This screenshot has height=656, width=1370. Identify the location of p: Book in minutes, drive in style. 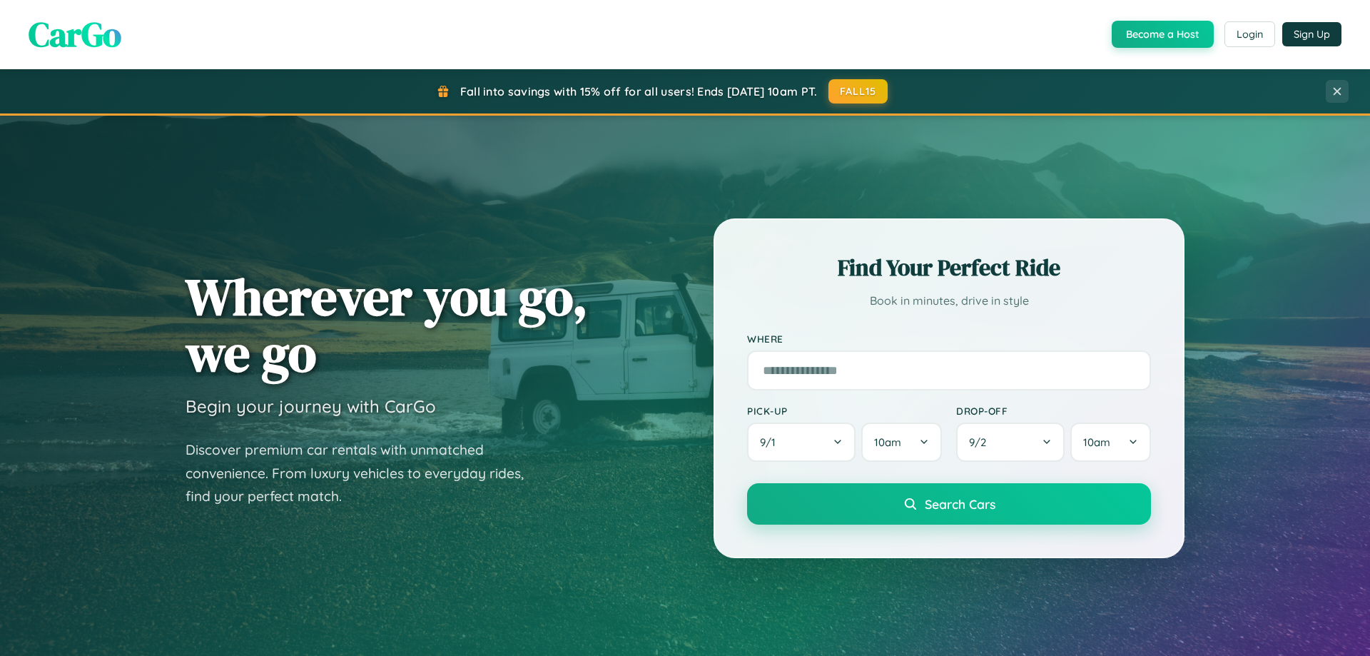
(949, 300).